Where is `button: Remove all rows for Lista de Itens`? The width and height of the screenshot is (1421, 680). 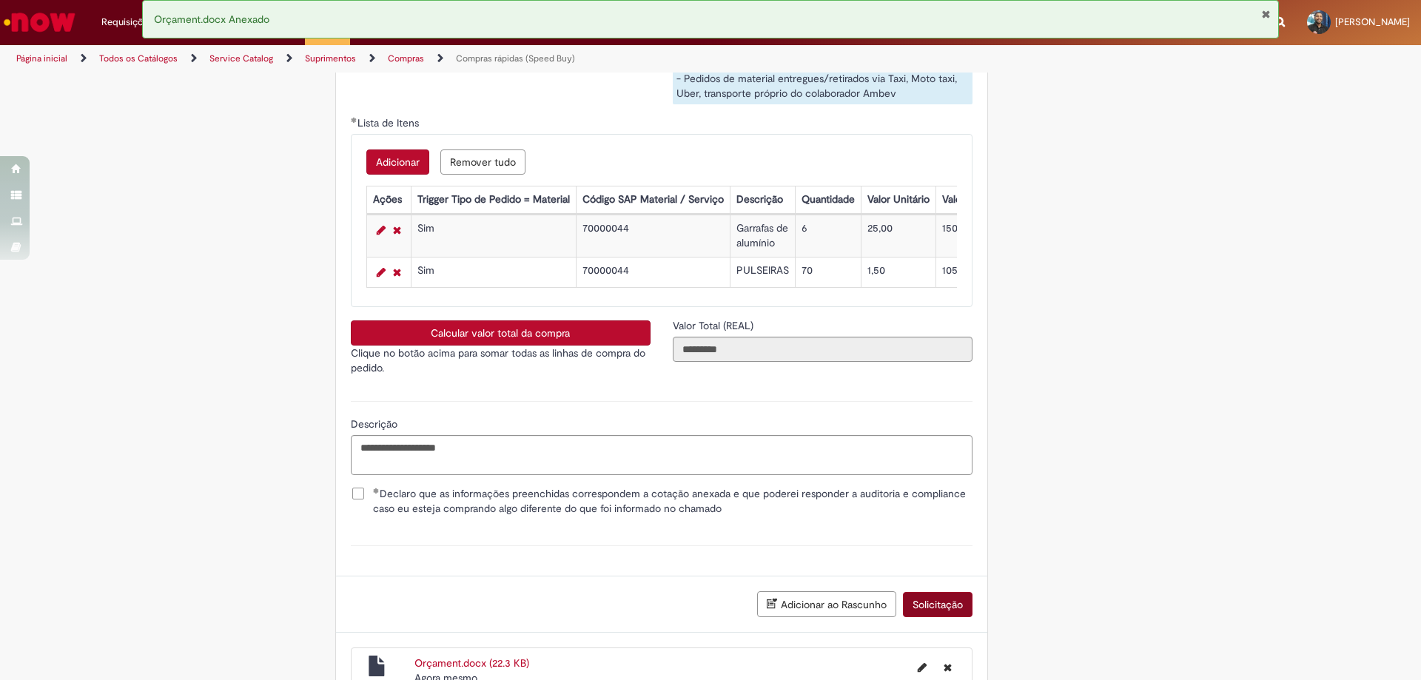
button: Remove all rows for Lista de Itens is located at coordinates (482, 162).